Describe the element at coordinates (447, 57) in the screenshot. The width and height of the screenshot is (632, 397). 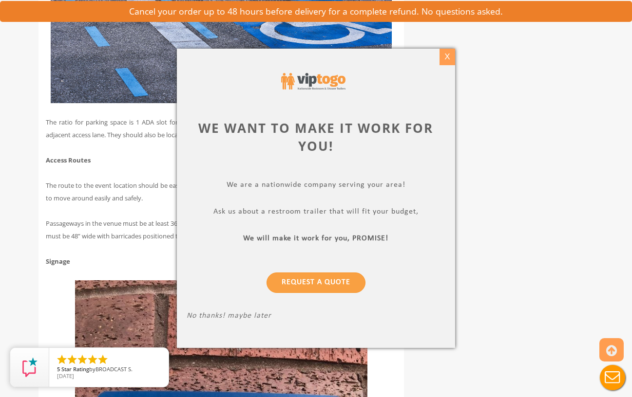
I see `div: X` at that location.